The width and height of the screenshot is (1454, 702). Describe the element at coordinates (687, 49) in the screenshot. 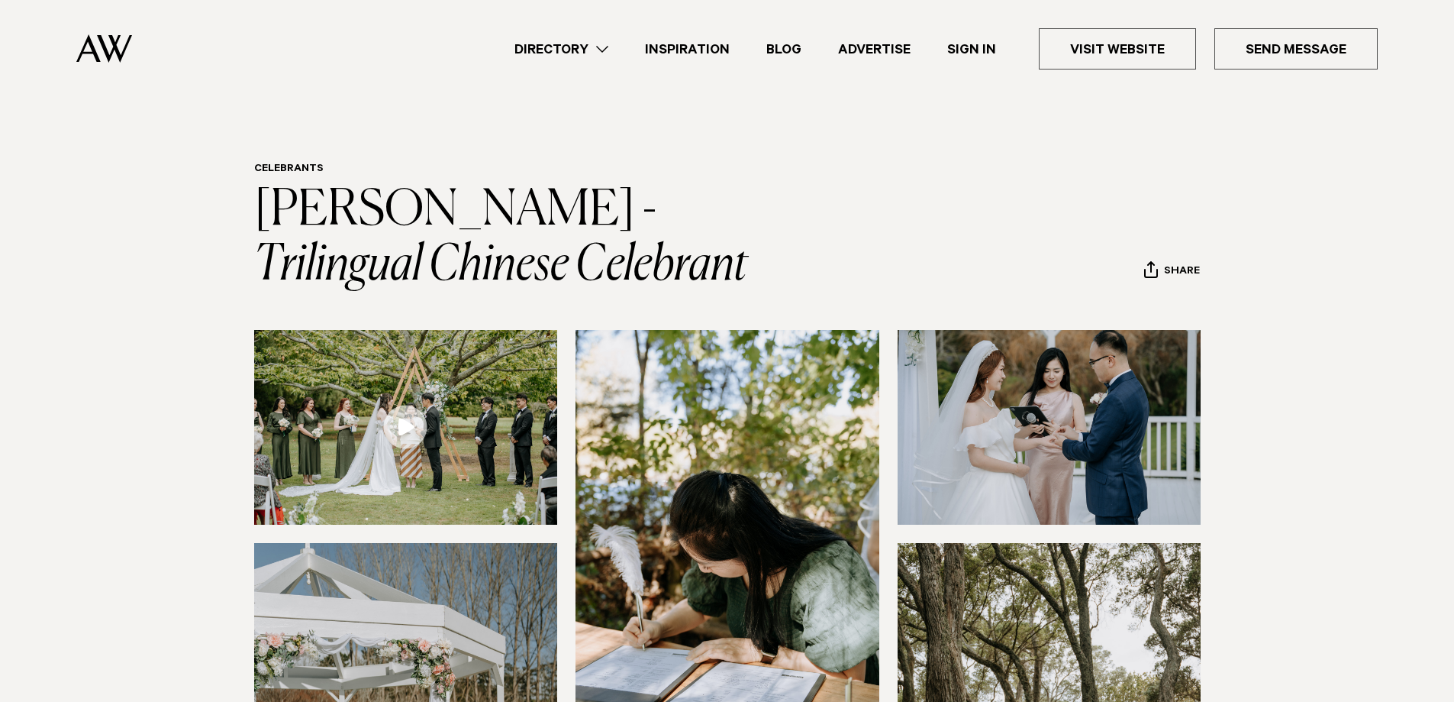

I see `a: Inspiration` at that location.